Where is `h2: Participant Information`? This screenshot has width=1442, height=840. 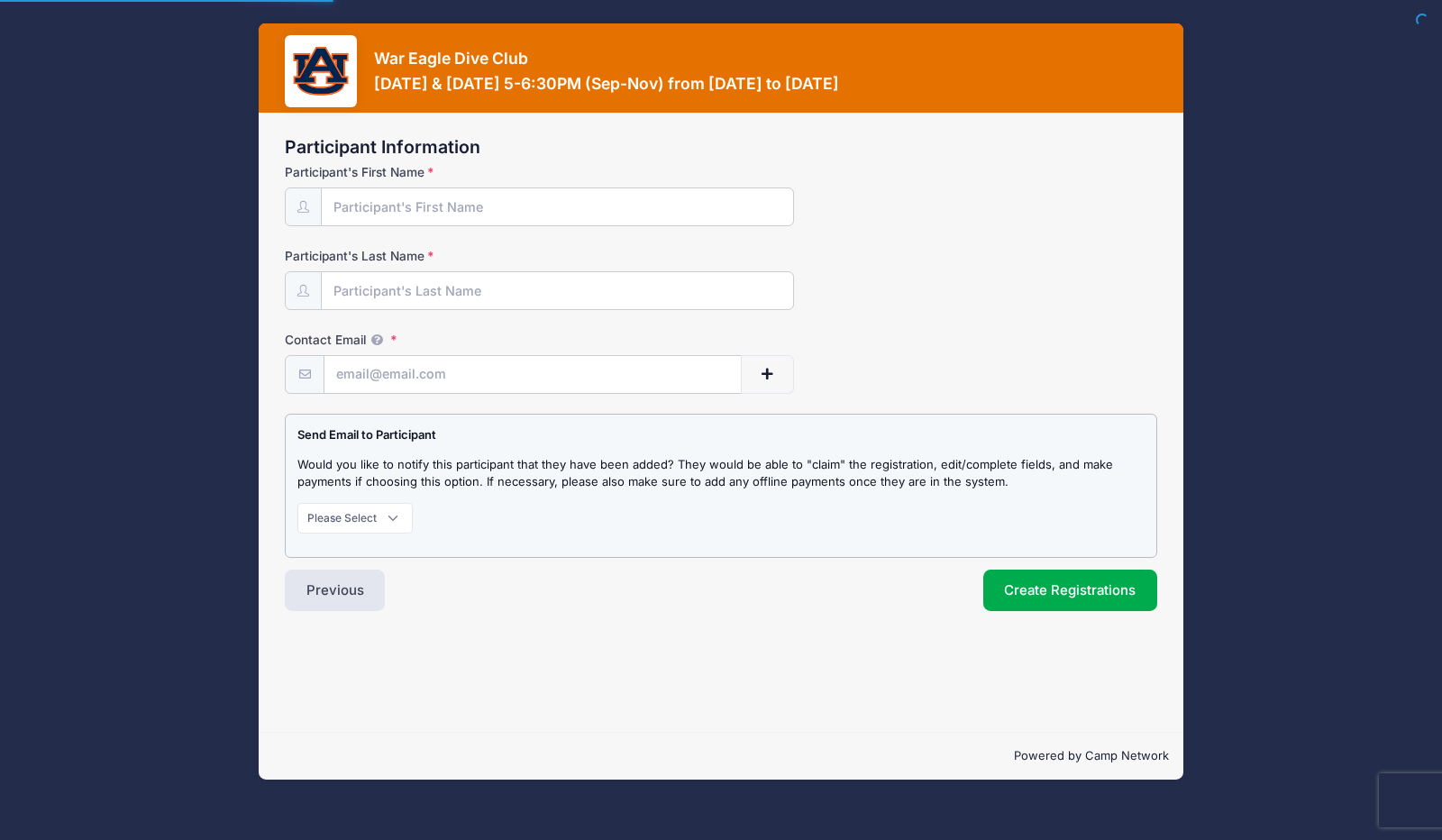 h2: Participant Information is located at coordinates (721, 147).